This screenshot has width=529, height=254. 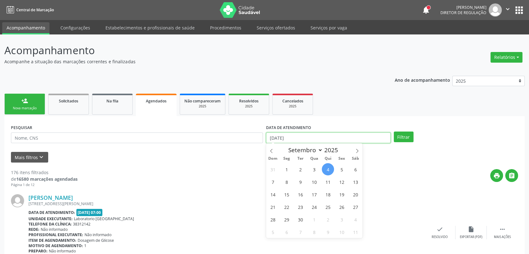 What do you see at coordinates (273, 169) in the screenshot?
I see `span: Agosto 31, 2025` at bounding box center [273, 169].